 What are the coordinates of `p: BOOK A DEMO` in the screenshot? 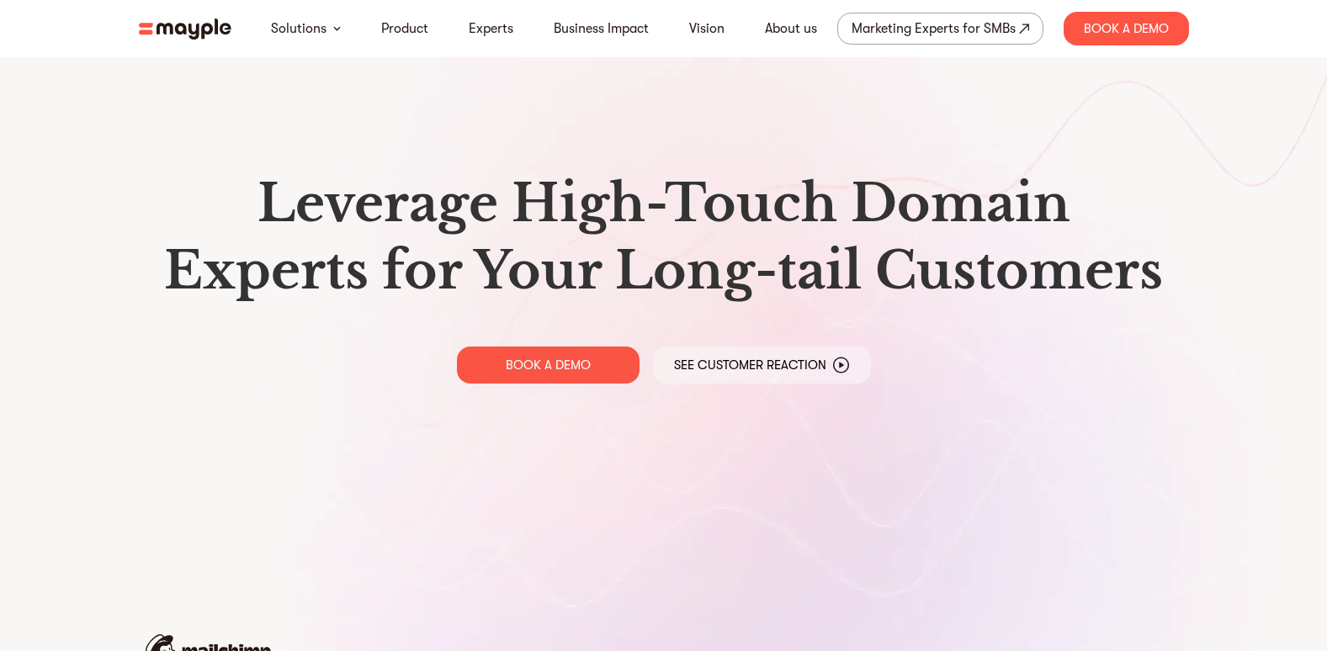 It's located at (548, 365).